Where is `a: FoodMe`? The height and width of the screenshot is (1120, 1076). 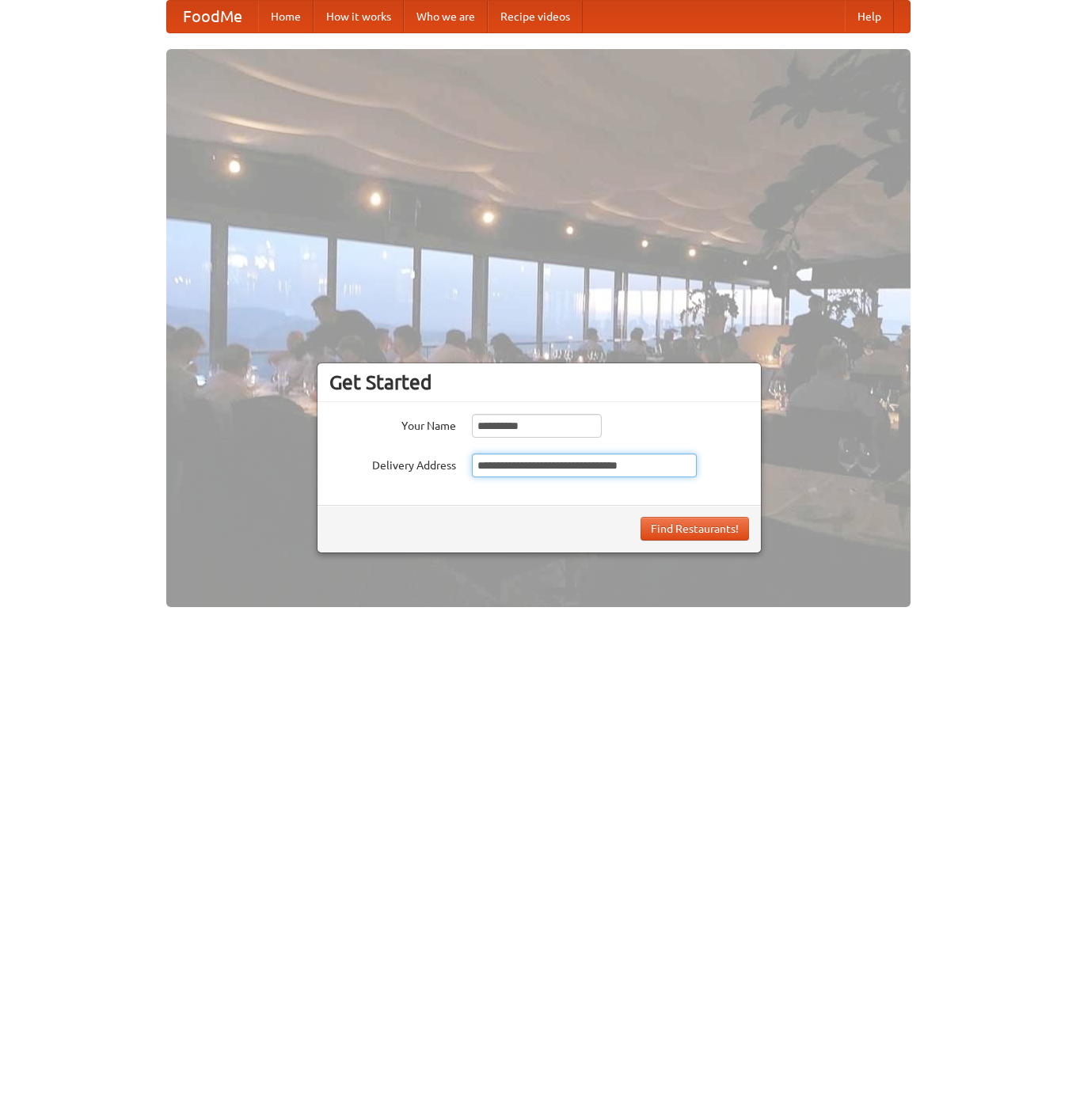 a: FoodMe is located at coordinates (212, 17).